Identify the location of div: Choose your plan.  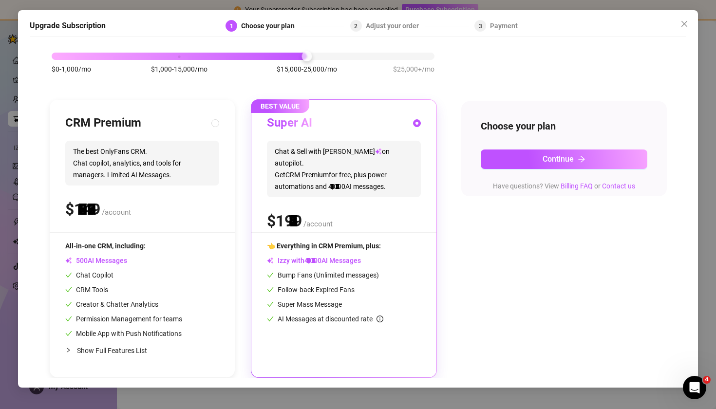
(271, 26).